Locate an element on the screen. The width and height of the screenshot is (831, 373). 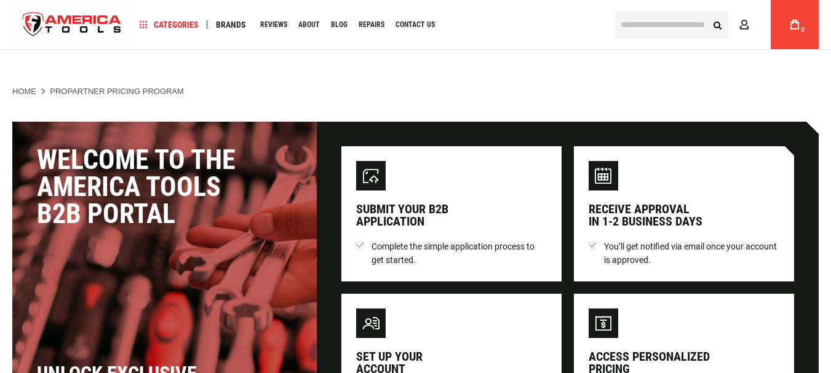
a: Categories is located at coordinates (169, 25).